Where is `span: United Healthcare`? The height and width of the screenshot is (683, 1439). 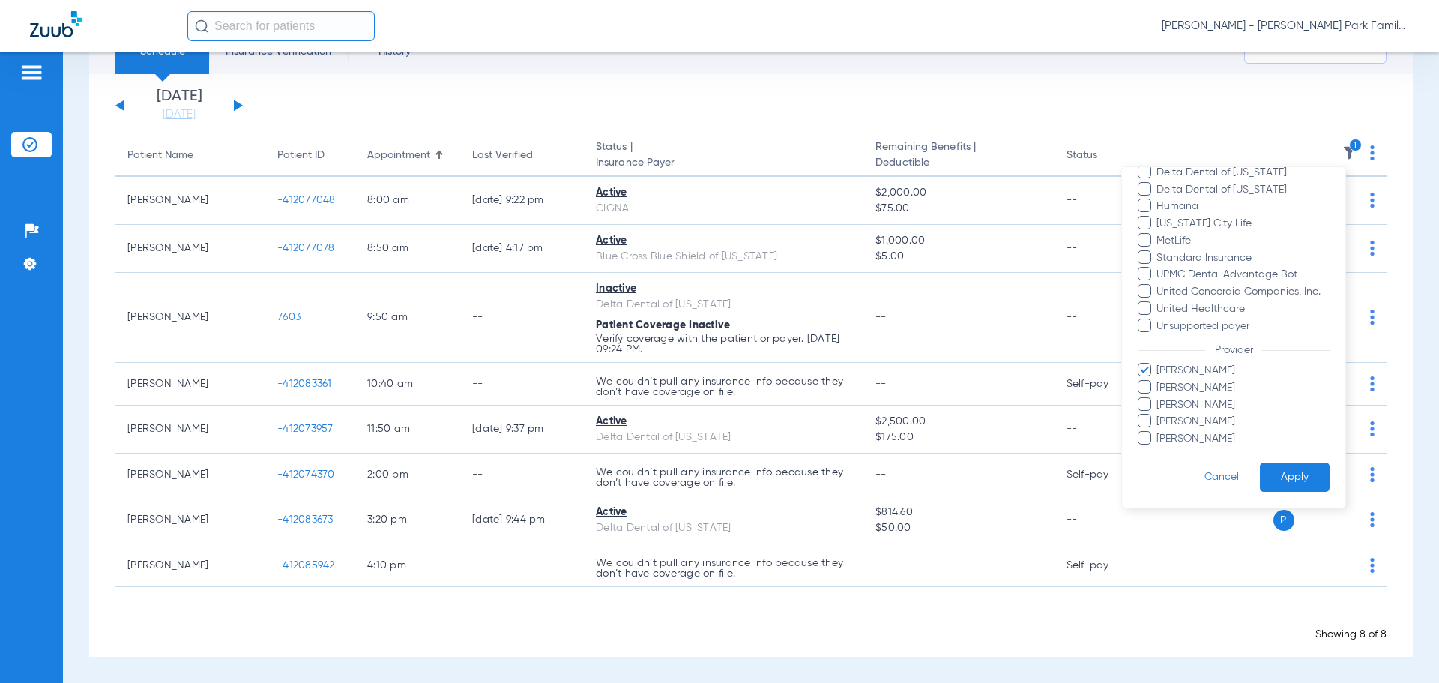
span: United Healthcare is located at coordinates (1242, 309).